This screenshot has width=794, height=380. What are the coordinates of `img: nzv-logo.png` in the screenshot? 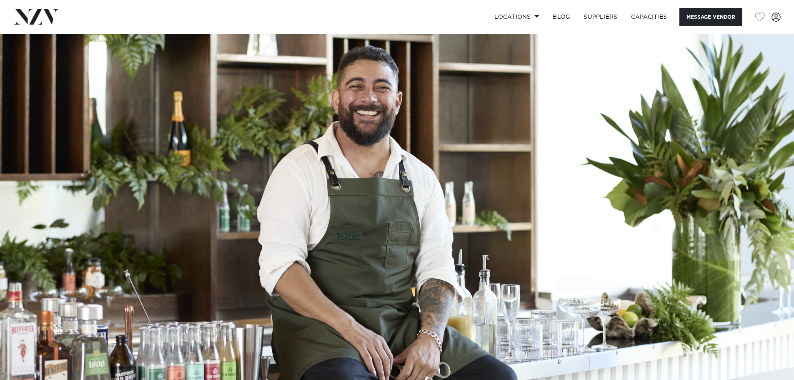 It's located at (36, 17).